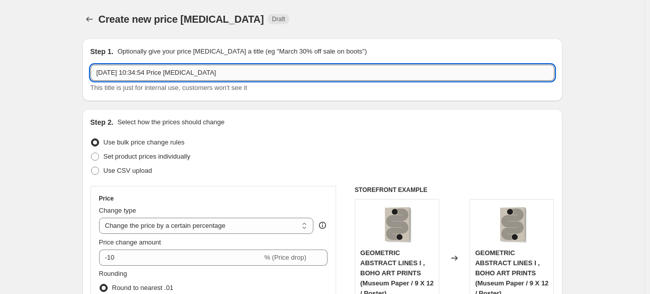 Image resolution: width=650 pixels, height=294 pixels. What do you see at coordinates (454, 190) in the screenshot?
I see `h6: STOREFRONT EXAMPLE` at bounding box center [454, 190].